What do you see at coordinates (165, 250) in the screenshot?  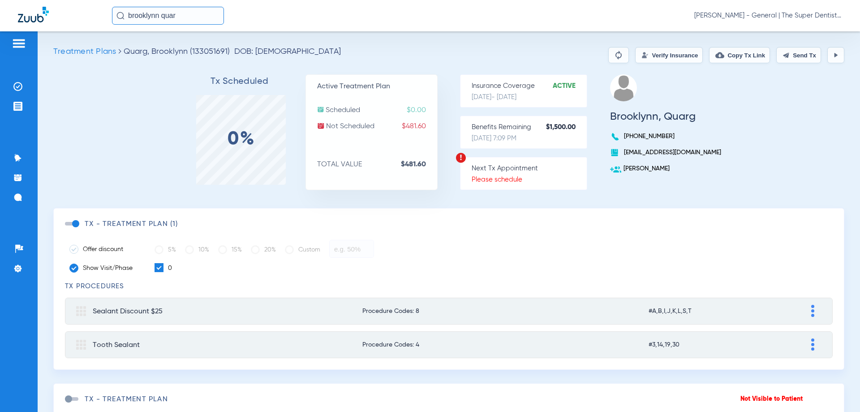 I see `label: 5%` at bounding box center [165, 250].